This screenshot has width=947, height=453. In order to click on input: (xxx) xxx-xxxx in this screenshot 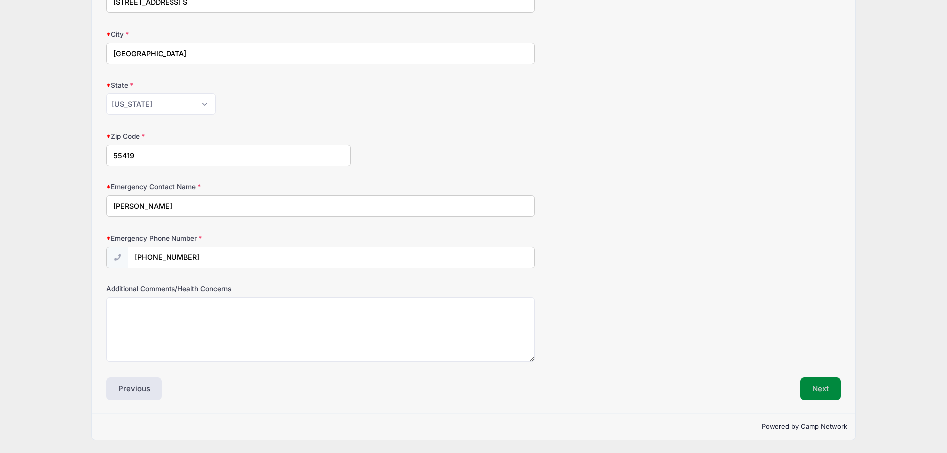, I will do `click(331, 257)`.